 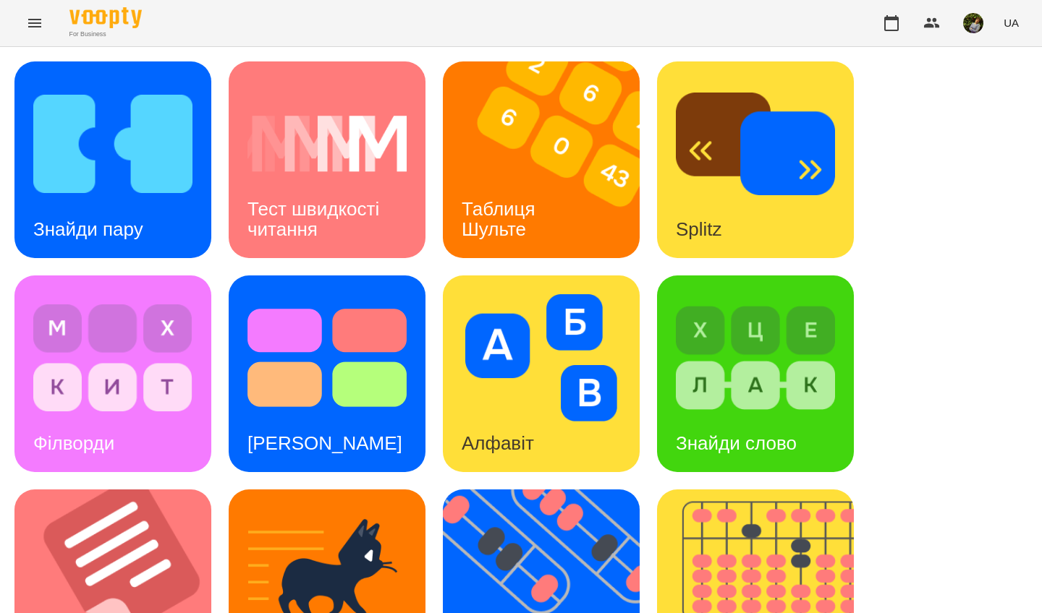 What do you see at coordinates (327, 358) in the screenshot?
I see `img: Тест Струпа` at bounding box center [327, 358].